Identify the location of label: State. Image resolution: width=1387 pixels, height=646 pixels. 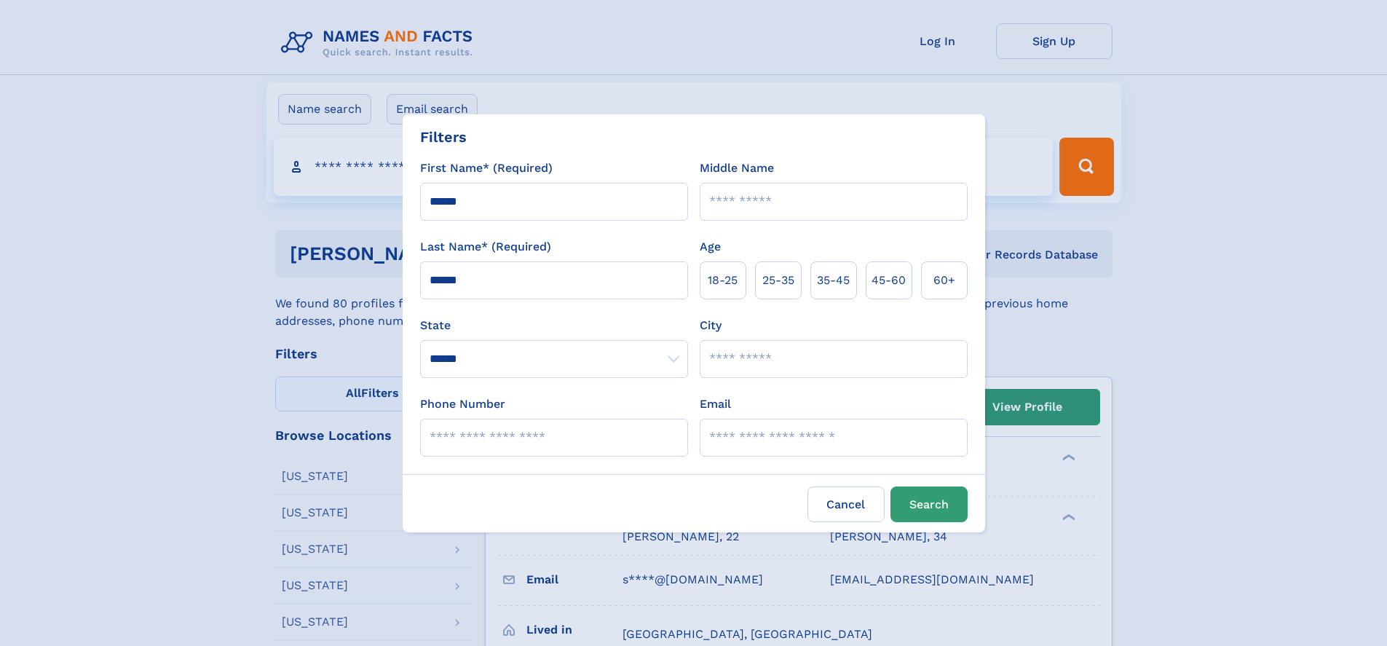
(554, 326).